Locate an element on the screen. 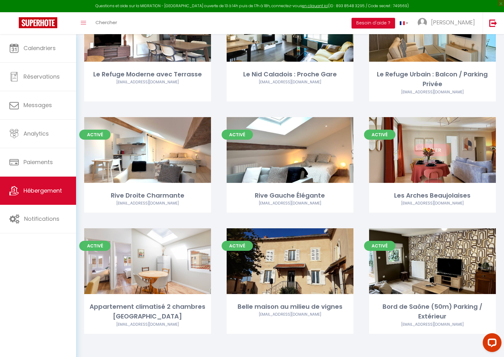 Image resolution: width=504 pixels, height=357 pixels. span: Chercher is located at coordinates (106, 22).